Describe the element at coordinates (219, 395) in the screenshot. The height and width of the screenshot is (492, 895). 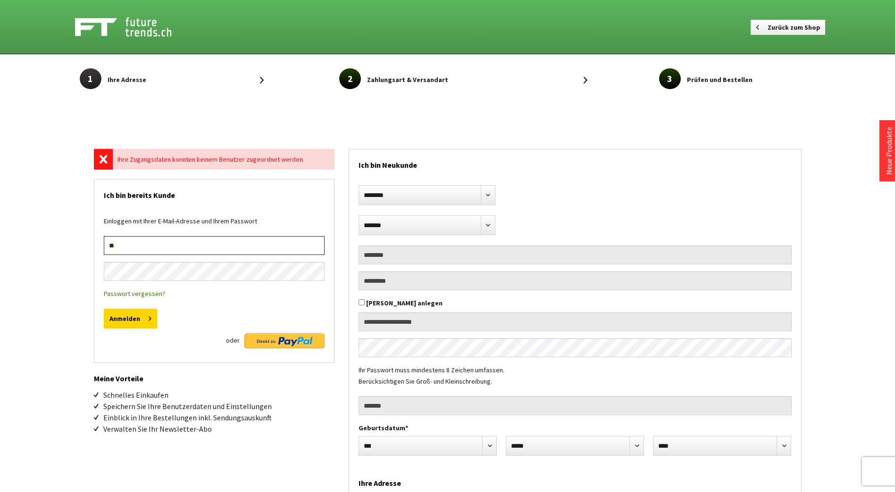
I see `li: Schnelles Einkaufen` at that location.